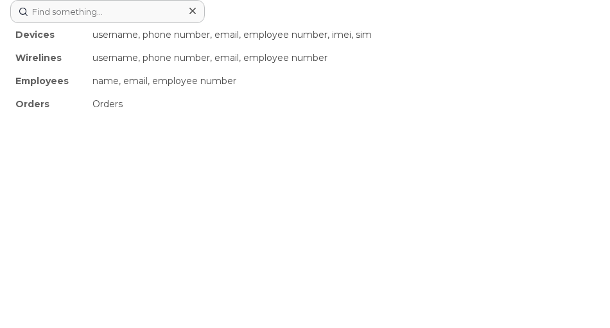  I want to click on div: name, email, employee number, so click(344, 81).